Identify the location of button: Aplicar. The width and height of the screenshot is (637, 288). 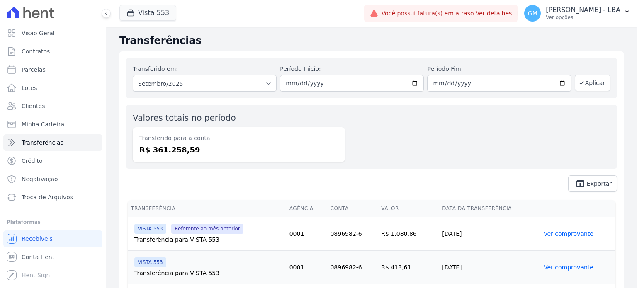
(593, 83).